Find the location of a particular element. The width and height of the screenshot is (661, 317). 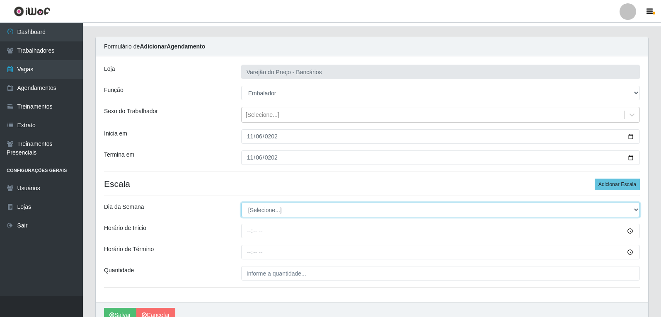

div: Formulário de is located at coordinates (372, 47).